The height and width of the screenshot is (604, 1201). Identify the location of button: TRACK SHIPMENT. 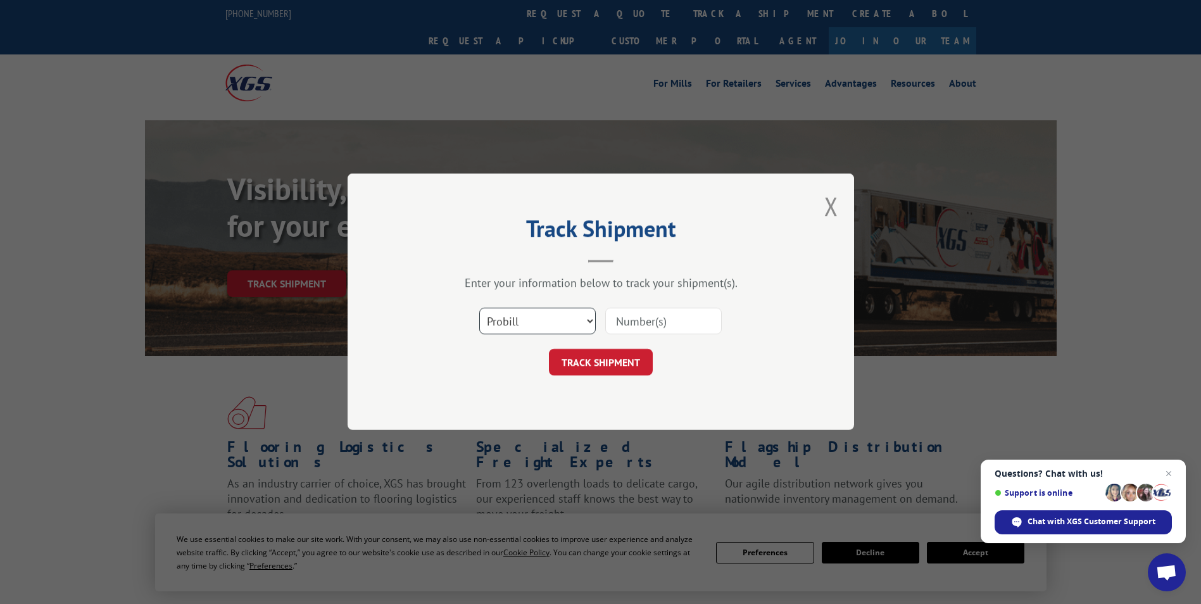
(601, 363).